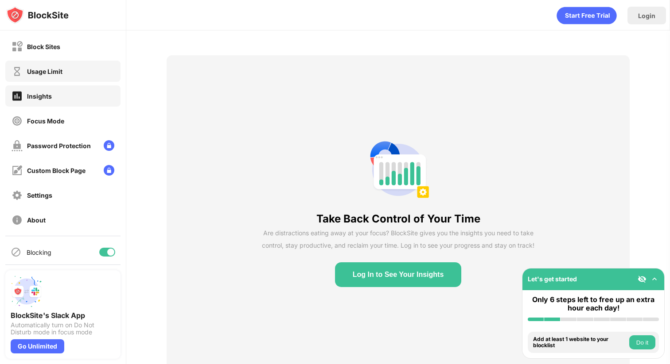 Image resolution: width=670 pixels, height=364 pixels. I want to click on div: Block Sites, so click(43, 47).